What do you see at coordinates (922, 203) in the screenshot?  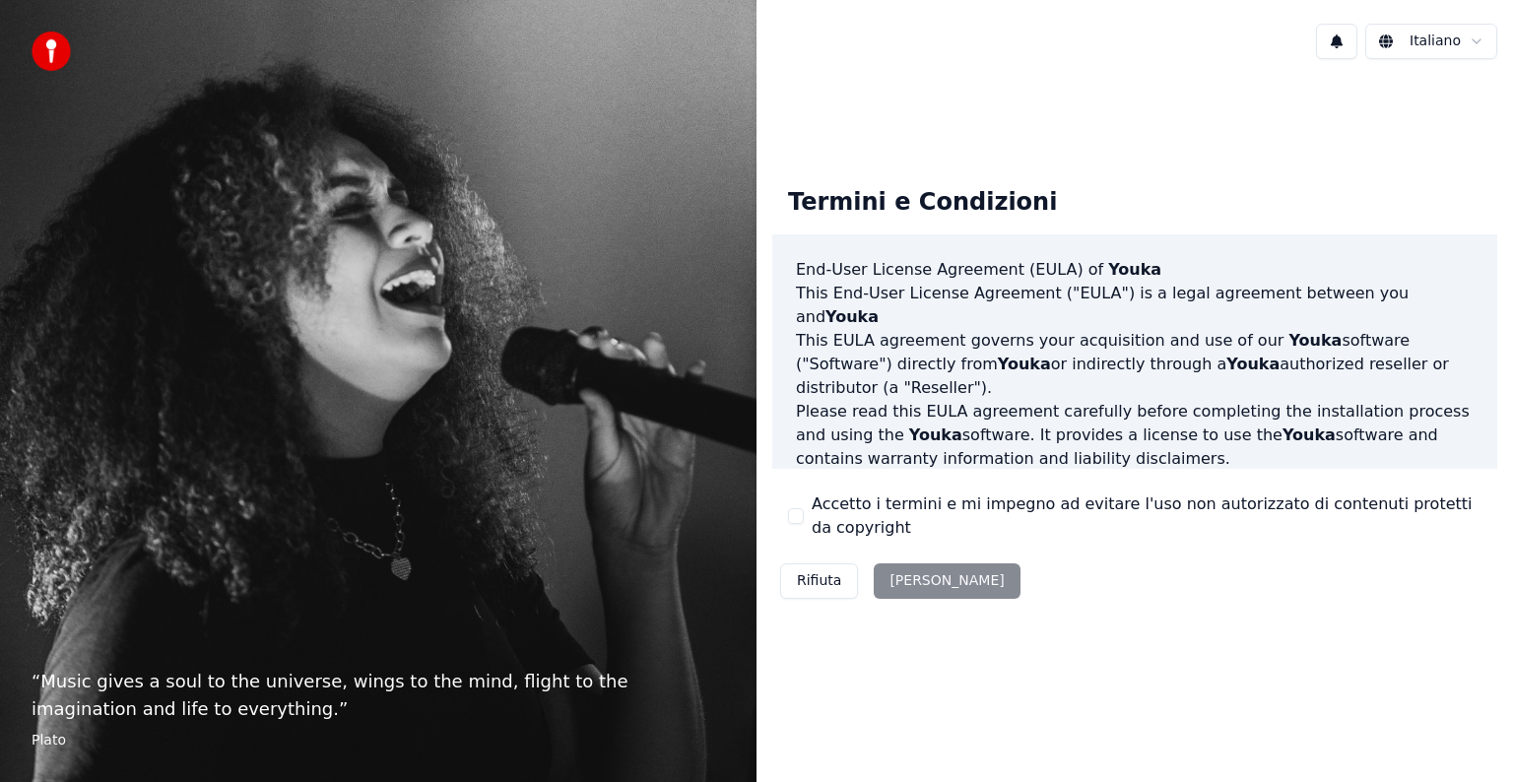 I see `div: Termini e Condizioni` at bounding box center [922, 203].